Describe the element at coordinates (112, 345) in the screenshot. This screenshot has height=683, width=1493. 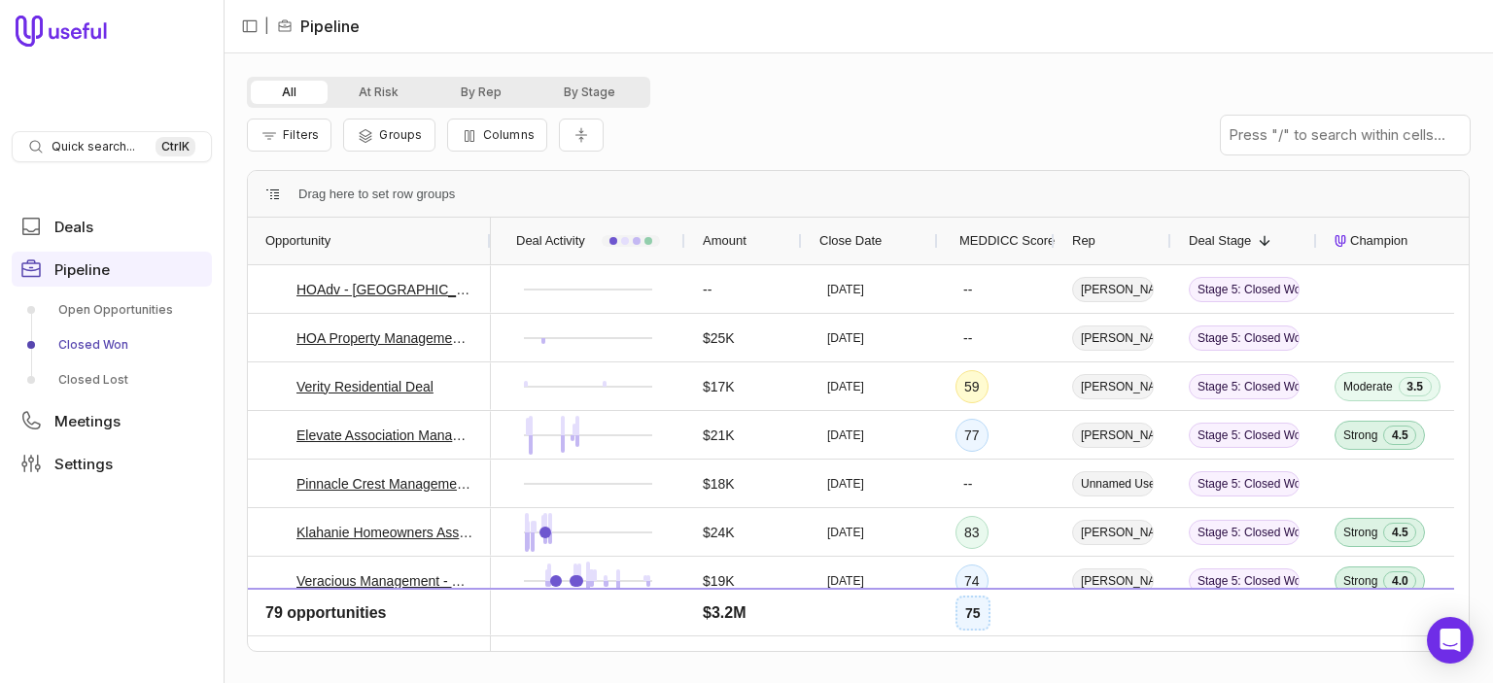
I see `div: Pipeline submenu` at that location.